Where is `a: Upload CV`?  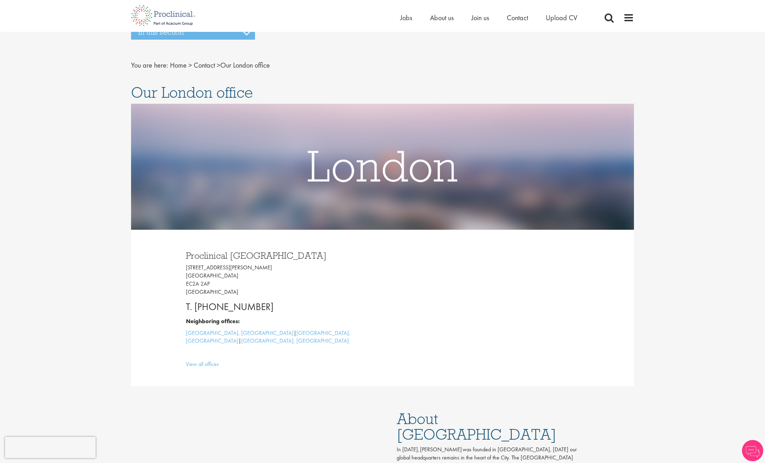 a: Upload CV is located at coordinates (561, 18).